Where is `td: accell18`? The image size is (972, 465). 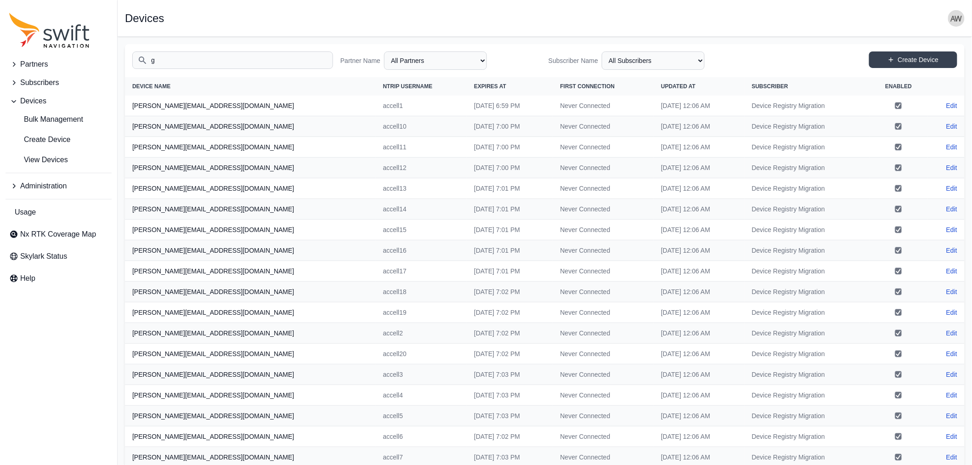 td: accell18 is located at coordinates (421, 292).